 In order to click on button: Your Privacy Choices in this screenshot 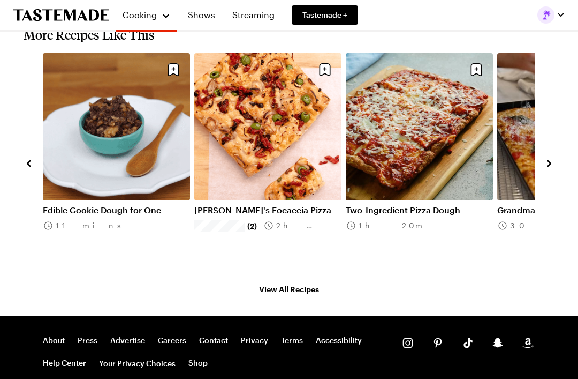, I will do `click(137, 363)`.